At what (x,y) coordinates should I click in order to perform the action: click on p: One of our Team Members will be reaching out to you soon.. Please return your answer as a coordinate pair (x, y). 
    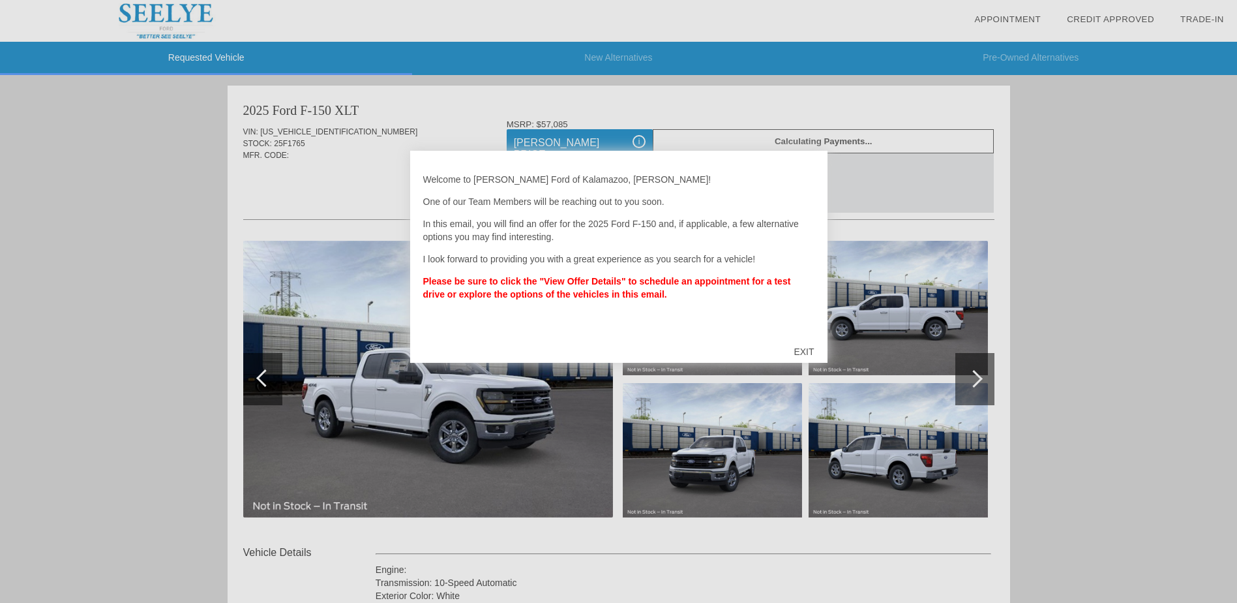
    Looking at the image, I should click on (619, 202).